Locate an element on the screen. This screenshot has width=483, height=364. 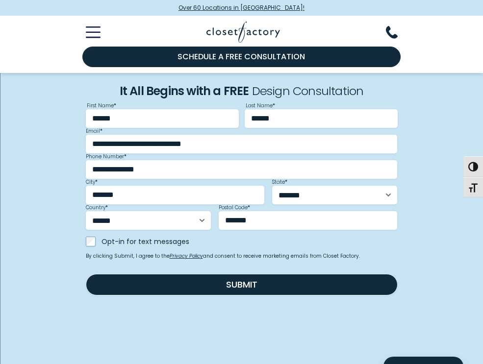
button: Submit is located at coordinates (242, 285).